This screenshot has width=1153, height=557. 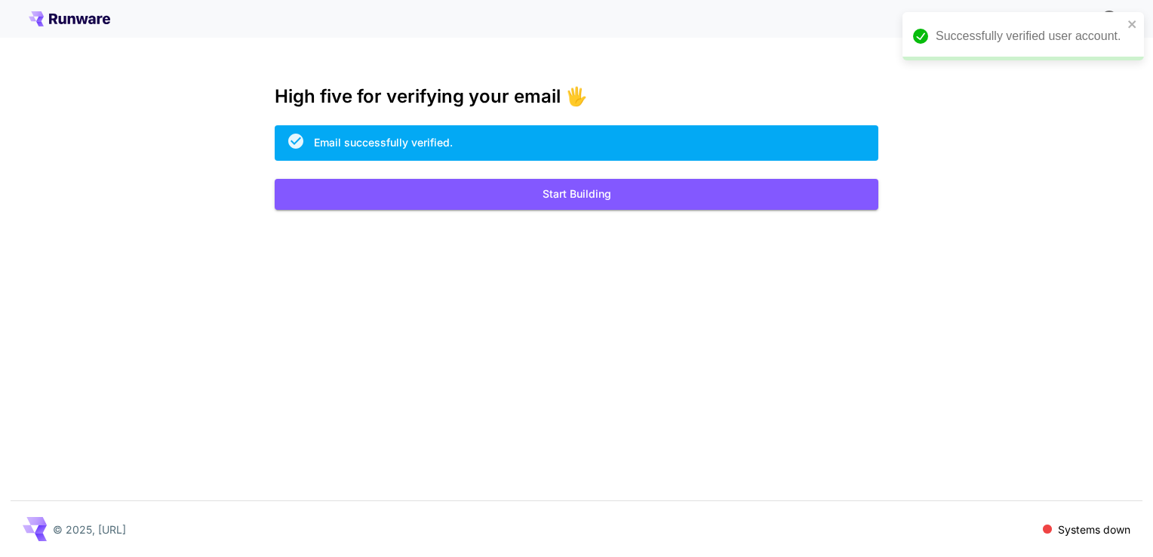 What do you see at coordinates (577, 97) in the screenshot?
I see `h3: High five for verifying your email 🖐️` at bounding box center [577, 97].